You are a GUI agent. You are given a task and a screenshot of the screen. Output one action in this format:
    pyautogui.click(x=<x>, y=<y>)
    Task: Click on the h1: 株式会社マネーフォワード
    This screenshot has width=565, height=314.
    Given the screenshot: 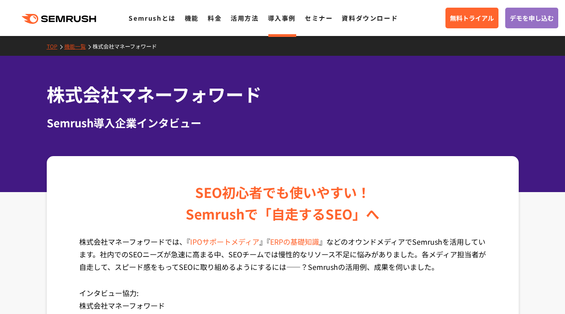 What is the action you would take?
    pyautogui.click(x=283, y=94)
    